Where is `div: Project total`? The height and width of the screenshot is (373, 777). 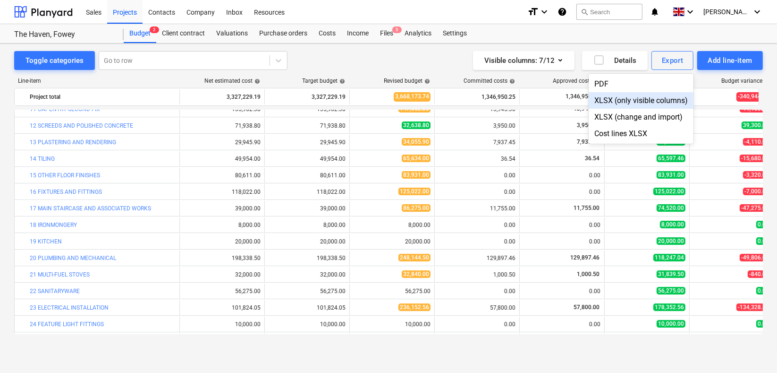 div: Project total is located at coordinates (102, 97).